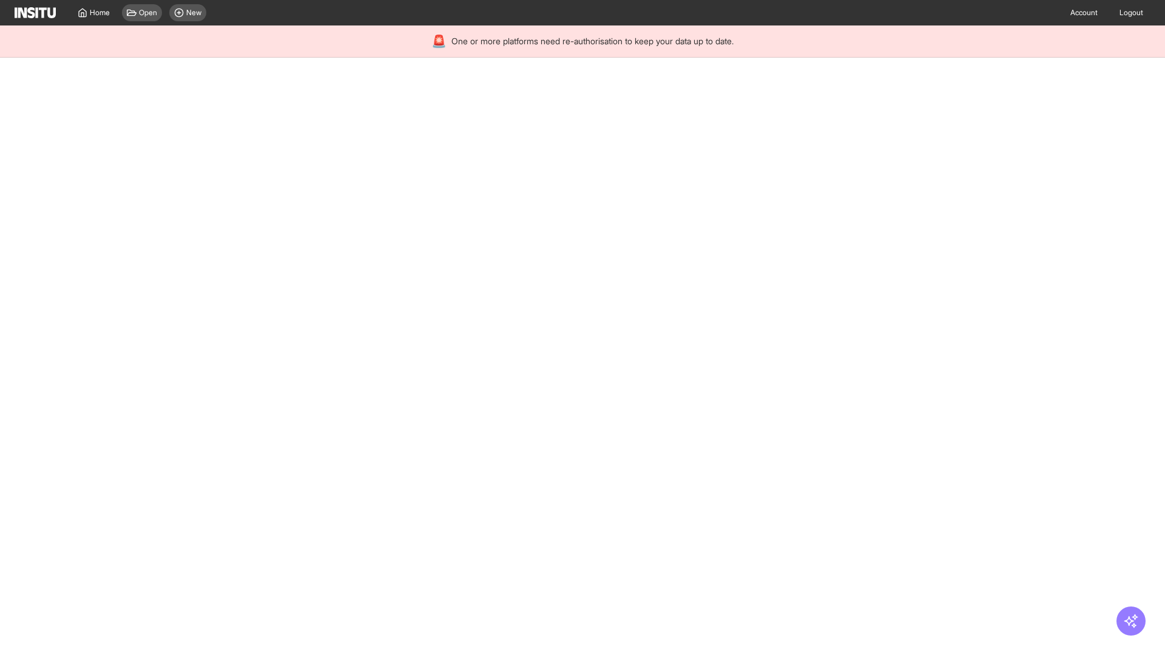 This screenshot has width=1165, height=655. What do you see at coordinates (148, 13) in the screenshot?
I see `span: Open` at bounding box center [148, 13].